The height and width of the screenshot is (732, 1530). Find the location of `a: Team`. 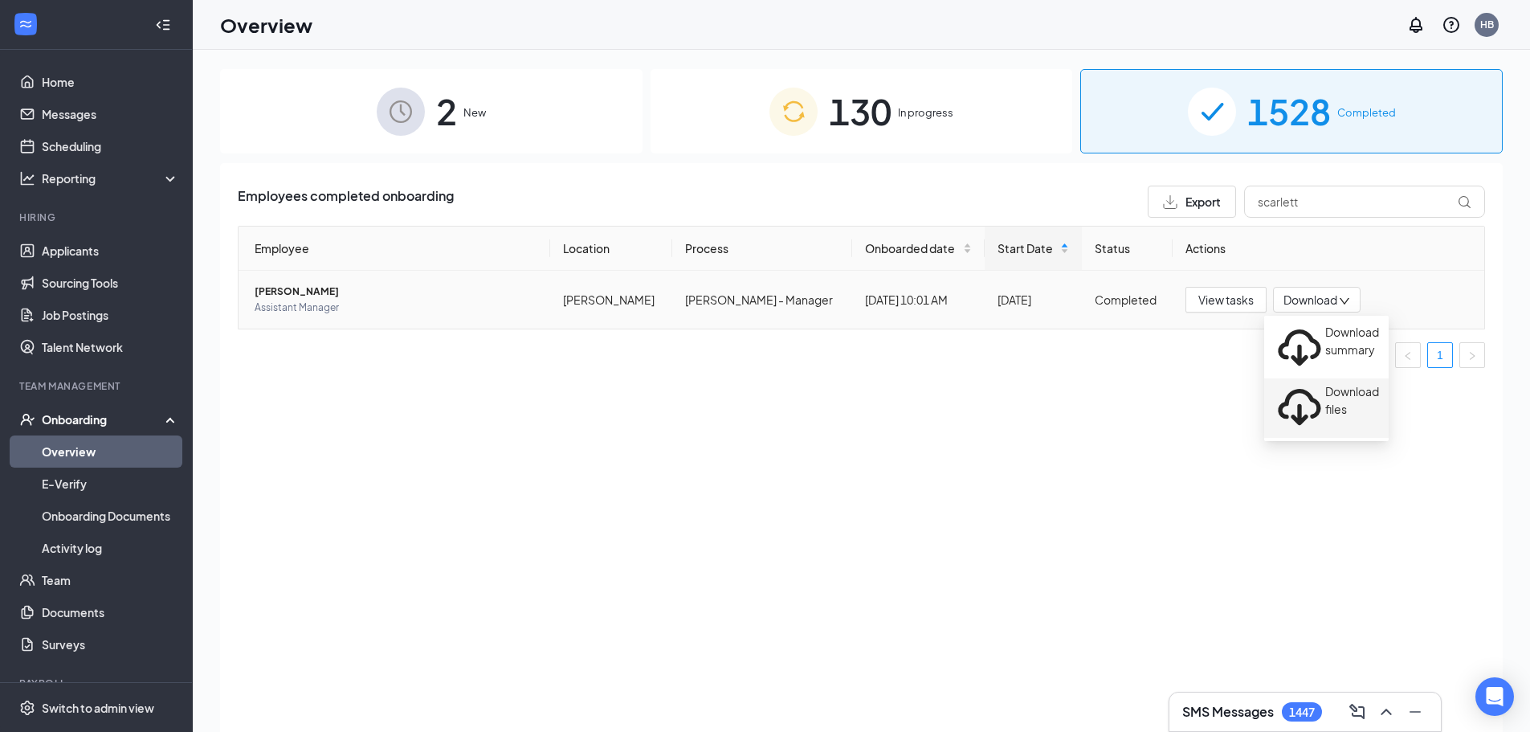

a: Team is located at coordinates (110, 580).